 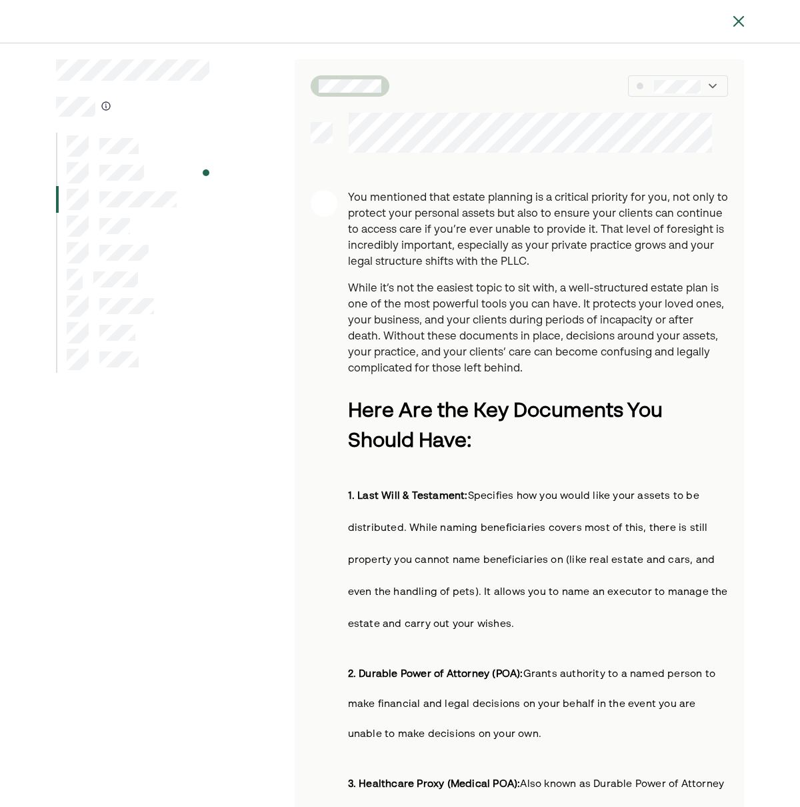 I want to click on span: Grants authority to a named person to make financial and legal decisions on your behalf in the ev..., so click(x=532, y=704).